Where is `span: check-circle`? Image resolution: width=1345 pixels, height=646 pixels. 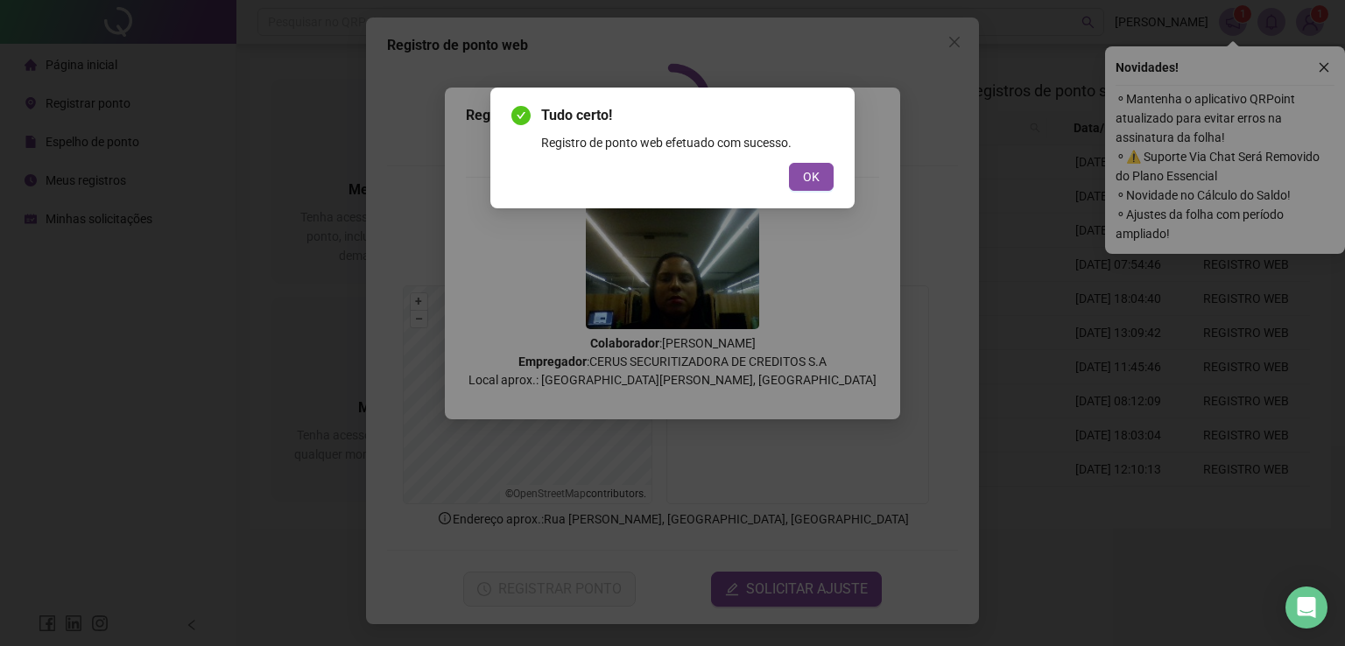
span: check-circle is located at coordinates (521, 116).